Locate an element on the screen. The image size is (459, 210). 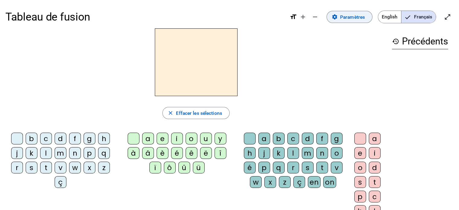
div: en is located at coordinates (314, 182).